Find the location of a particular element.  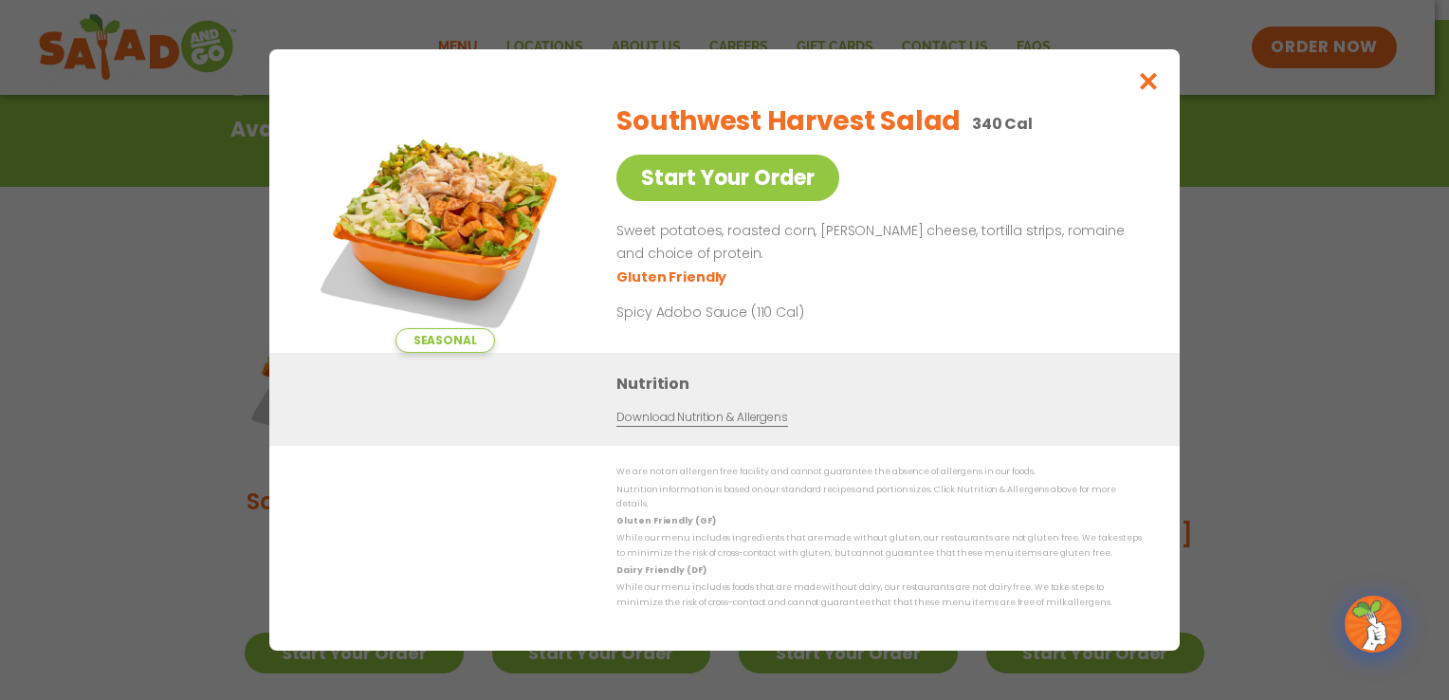

img: Featured product photo for Southwest Harvest Salad is located at coordinates (445, 220).